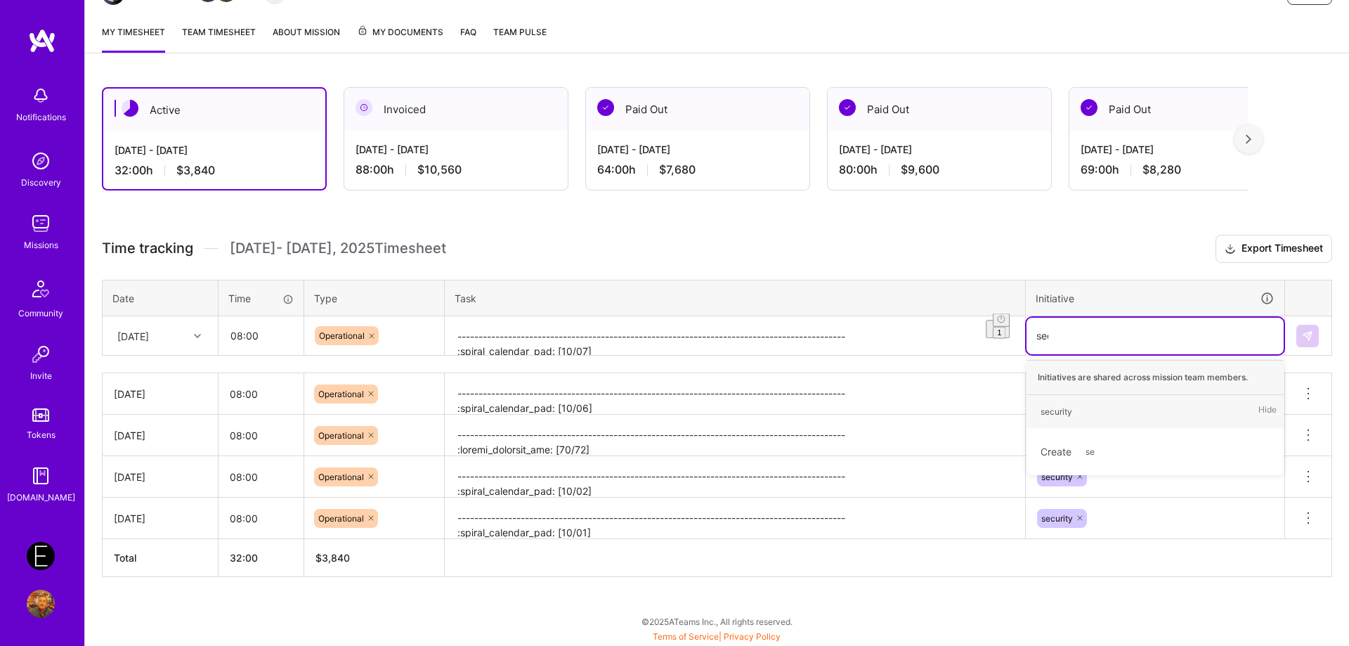 This screenshot has height=646, width=1349. Describe the element at coordinates (306, 39) in the screenshot. I see `a: About Mission` at that location.